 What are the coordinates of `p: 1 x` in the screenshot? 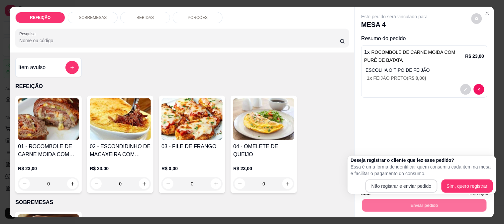 It's located at (415, 56).